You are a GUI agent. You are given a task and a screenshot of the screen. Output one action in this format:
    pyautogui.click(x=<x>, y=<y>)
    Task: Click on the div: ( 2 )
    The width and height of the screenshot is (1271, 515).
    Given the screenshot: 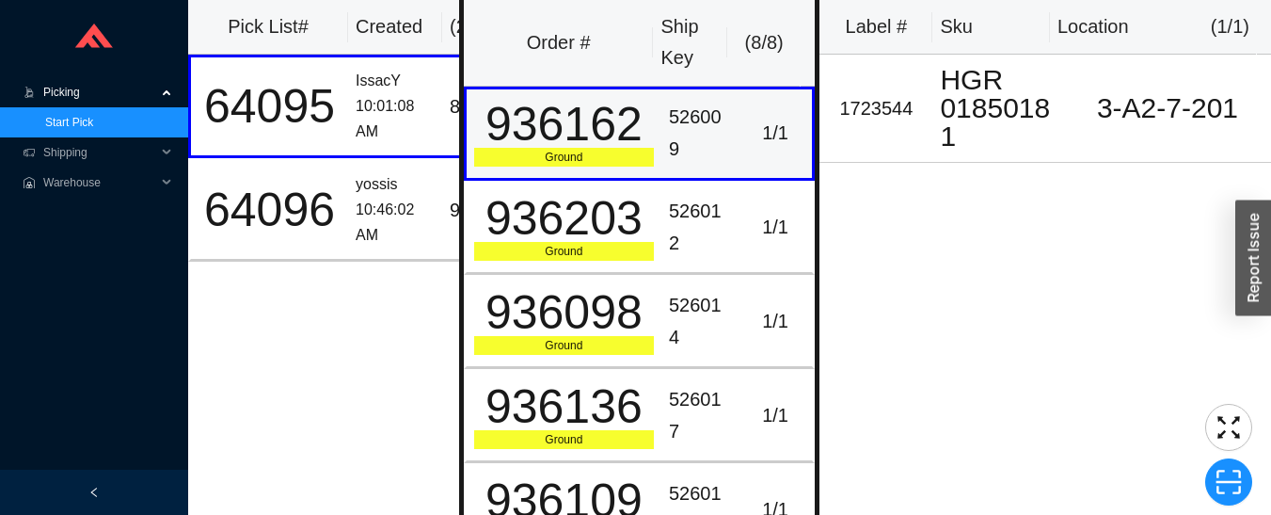 What is the action you would take?
    pyautogui.click(x=480, y=26)
    